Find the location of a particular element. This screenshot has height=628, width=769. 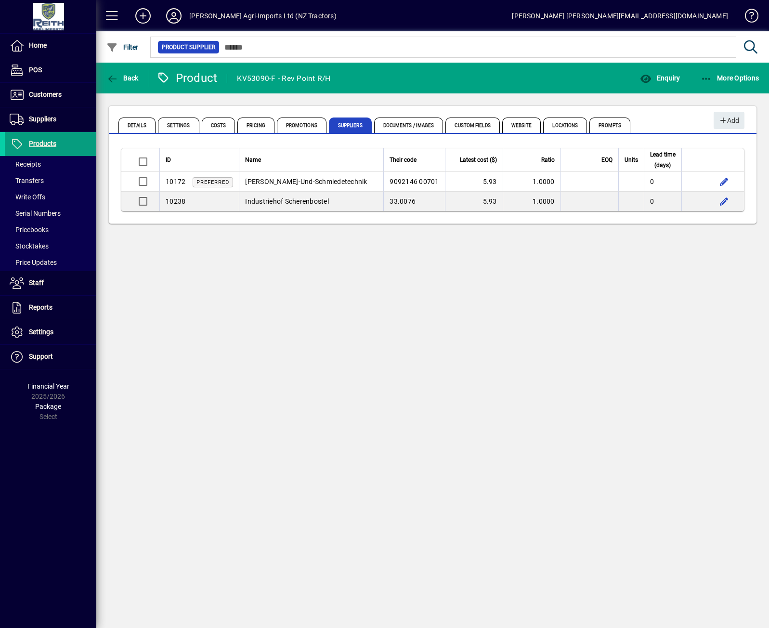

span: Receipts is located at coordinates (25, 164).